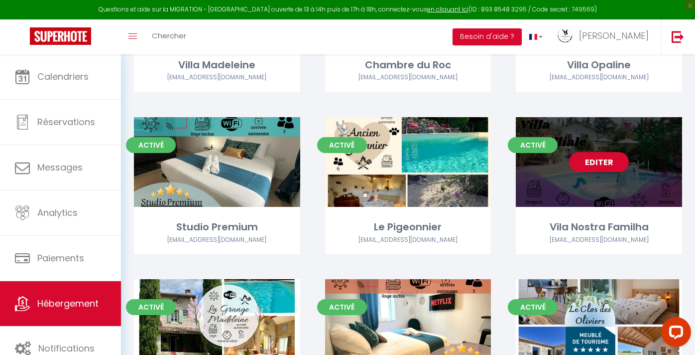  Describe the element at coordinates (60, 36) in the screenshot. I see `img: Super Booking` at that location.